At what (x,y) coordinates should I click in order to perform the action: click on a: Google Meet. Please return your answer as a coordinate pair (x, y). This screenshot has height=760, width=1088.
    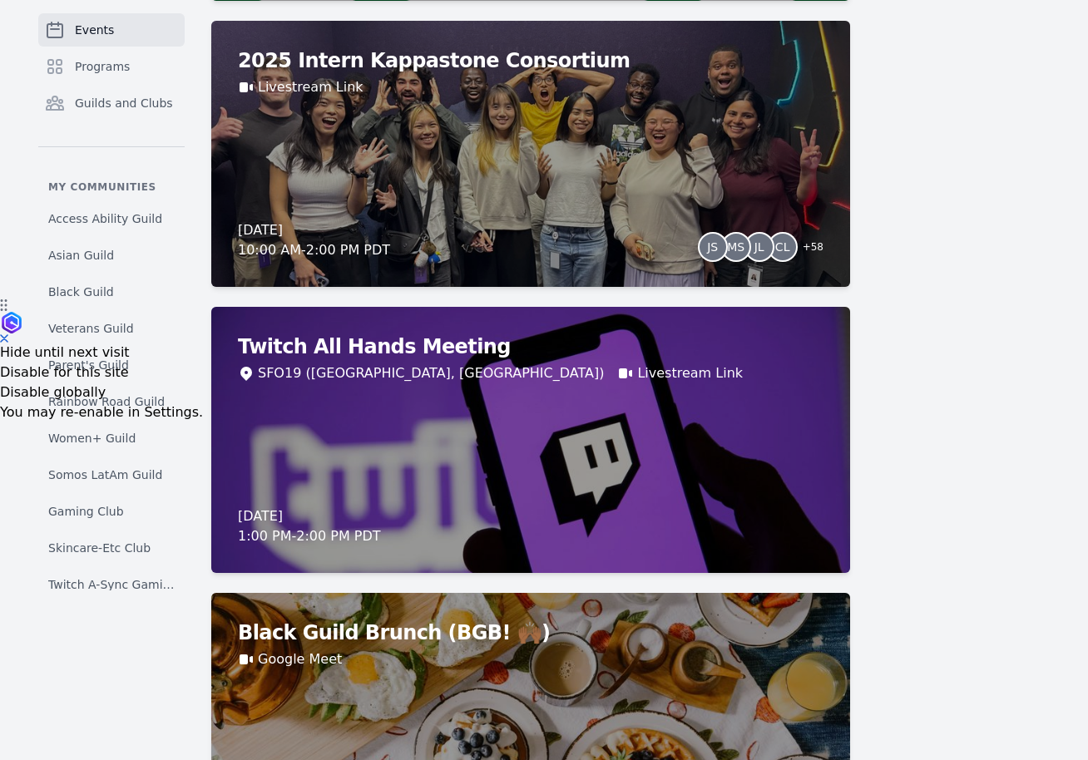
    Looking at the image, I should click on (299, 659).